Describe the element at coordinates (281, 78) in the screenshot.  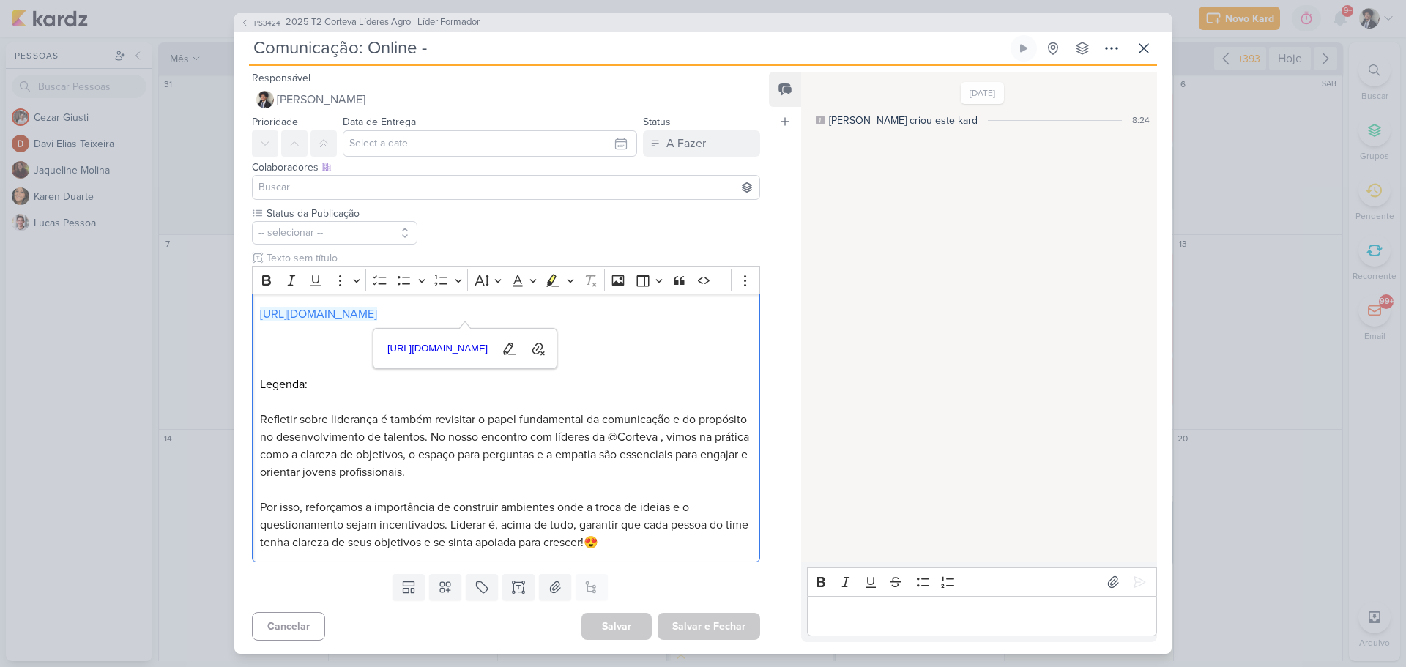
I see `label: Responsável` at that location.